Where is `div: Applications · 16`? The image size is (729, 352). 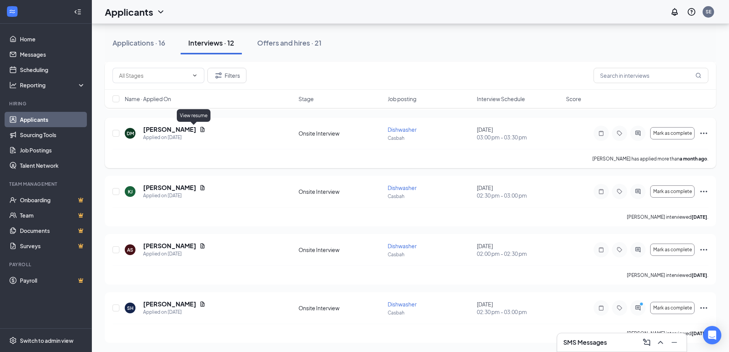 div: Applications · 16 is located at coordinates (139, 42).